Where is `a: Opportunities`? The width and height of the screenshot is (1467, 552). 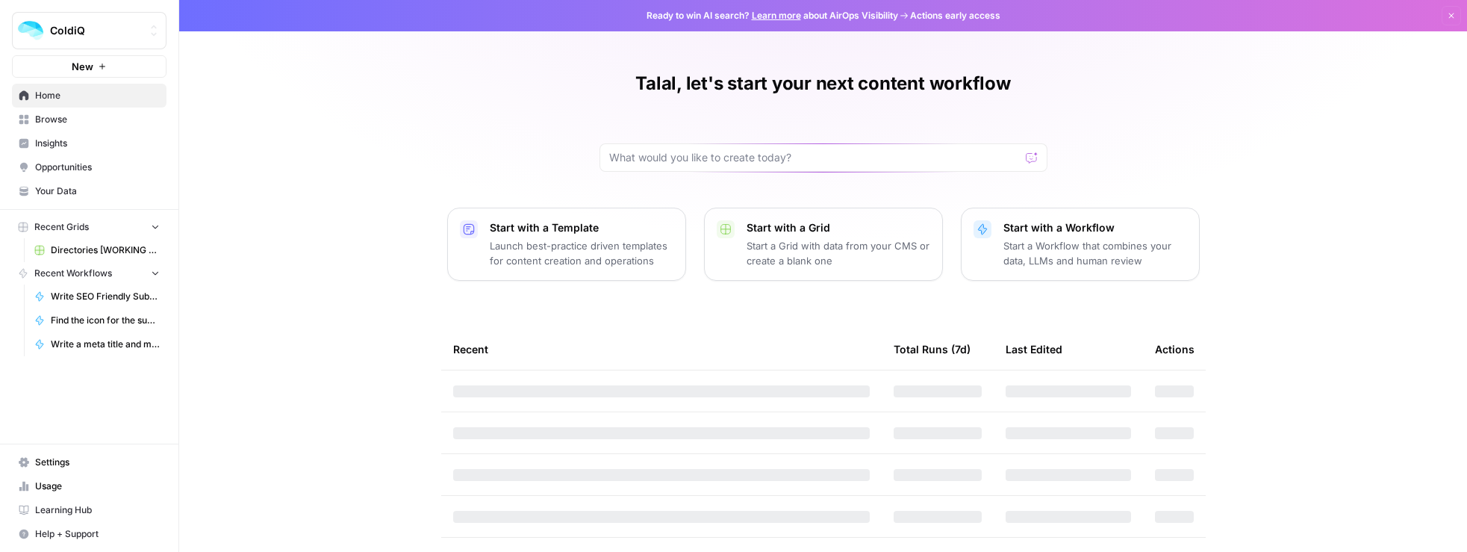 a: Opportunities is located at coordinates (89, 167).